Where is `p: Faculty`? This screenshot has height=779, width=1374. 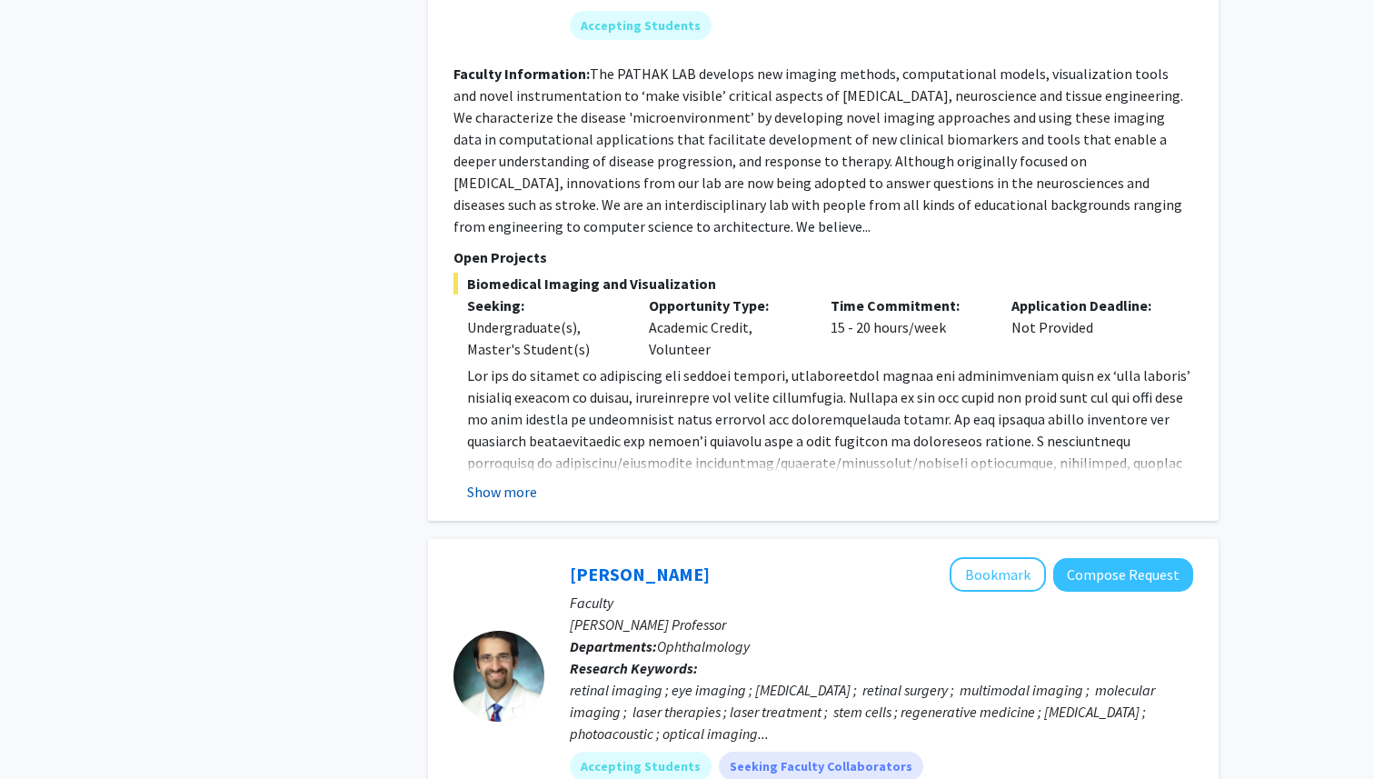
p: Faculty is located at coordinates (881, 602).